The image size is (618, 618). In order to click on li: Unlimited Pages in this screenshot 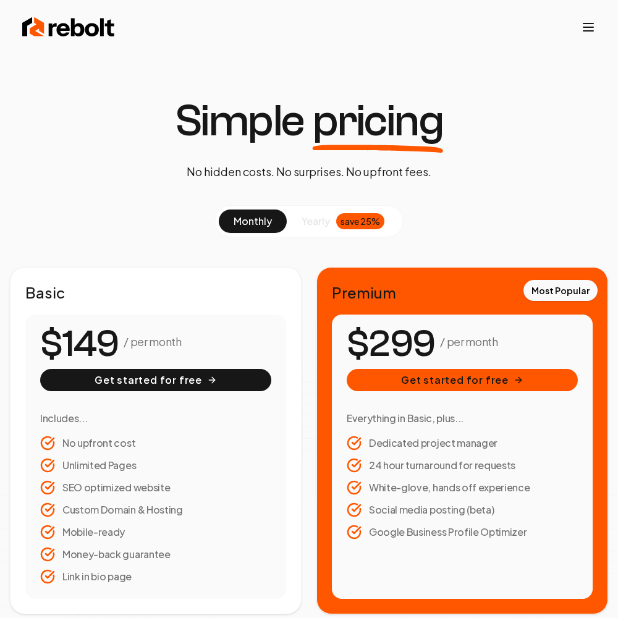, I will do `click(156, 466)`.